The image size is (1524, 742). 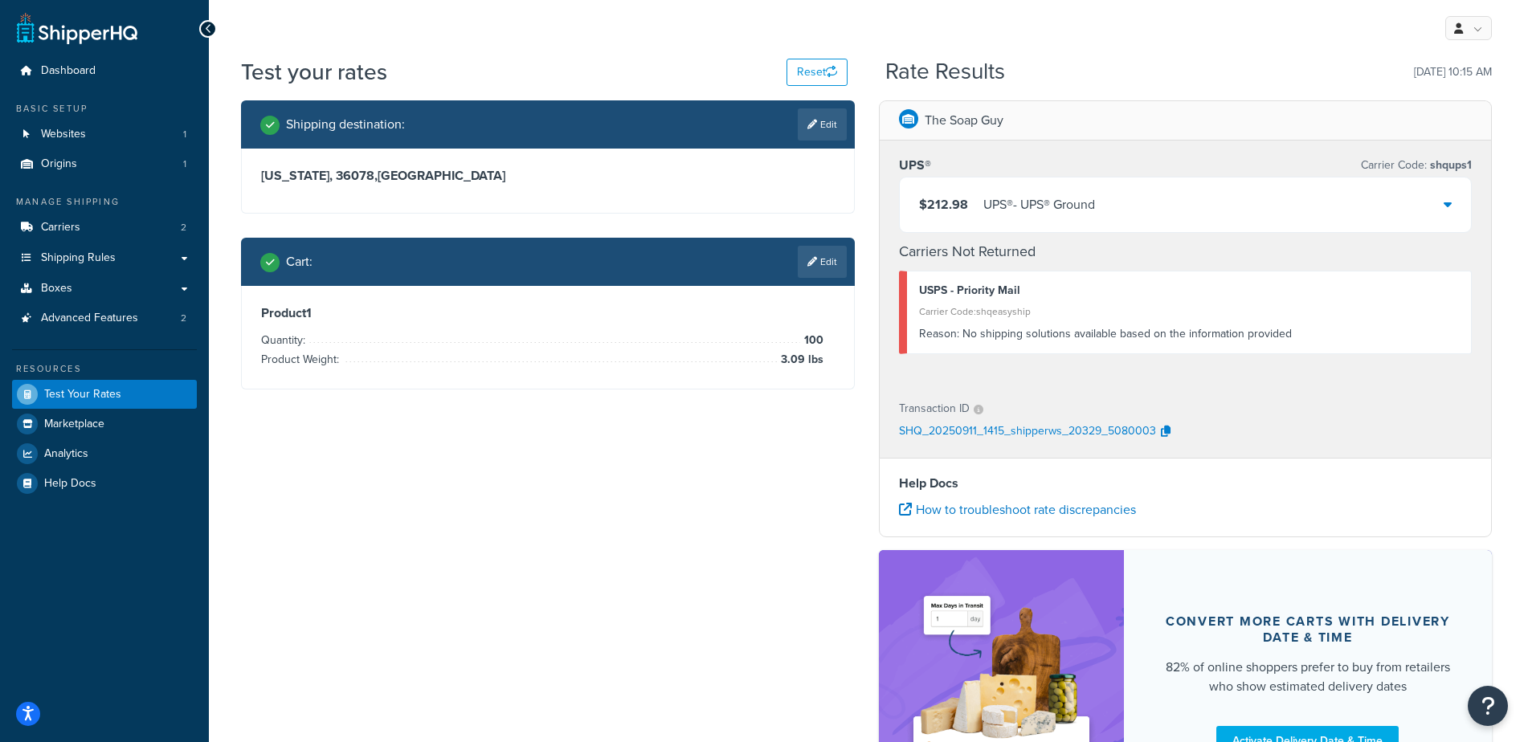 I want to click on p: Transaction ID, so click(x=934, y=409).